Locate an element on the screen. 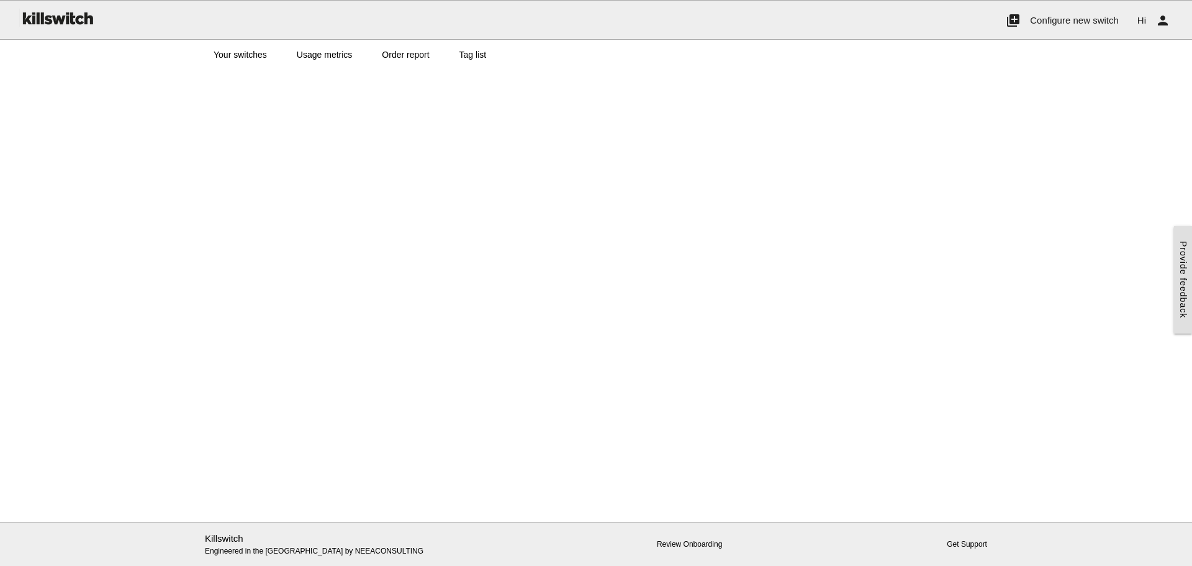 The height and width of the screenshot is (566, 1192). a: Provide feedback is located at coordinates (1183, 279).